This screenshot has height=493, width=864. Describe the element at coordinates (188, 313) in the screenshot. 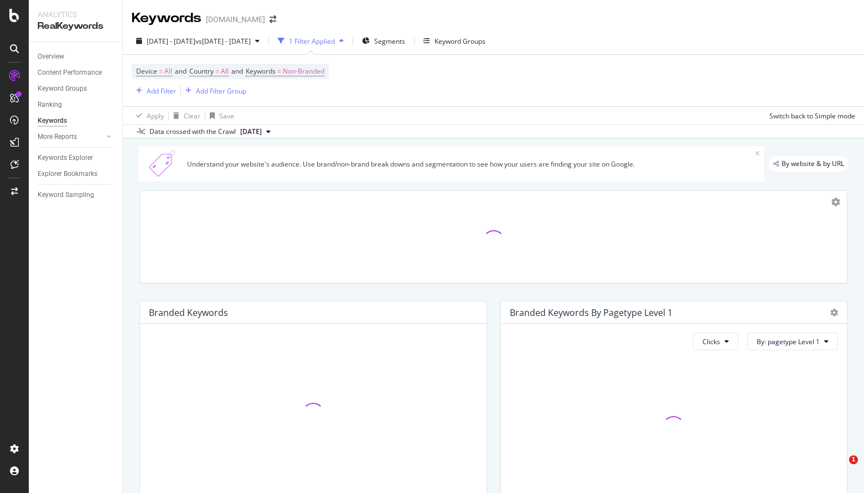

I see `div: Branded Keywords` at that location.